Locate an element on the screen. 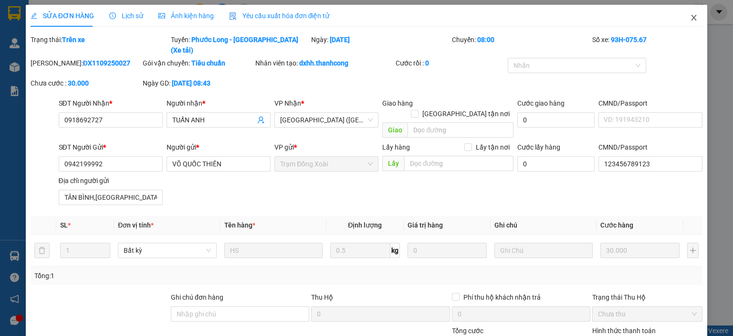 The width and height of the screenshot is (733, 336). span: Định lượng is located at coordinates (365, 225).